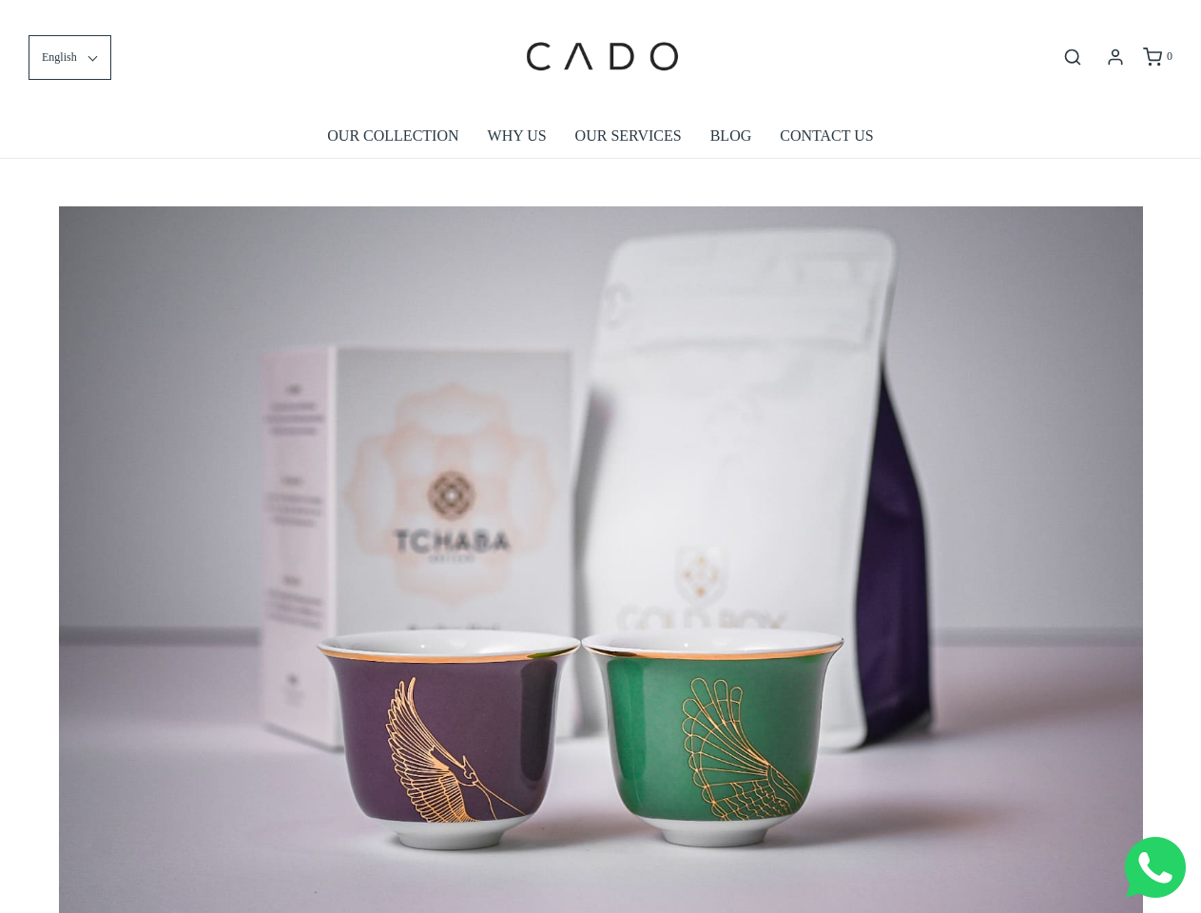 The image size is (1201, 913). Describe the element at coordinates (826, 136) in the screenshot. I see `a: CONTACT US` at that location.